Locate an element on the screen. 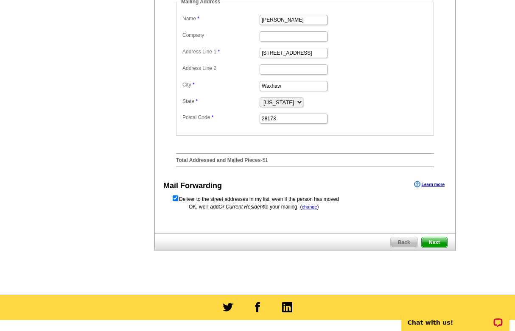 This screenshot has height=331, width=515. label: Postal Code is located at coordinates (220, 117).